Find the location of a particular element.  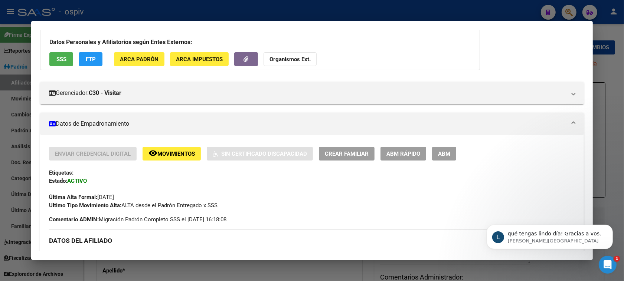

span: SSS is located at coordinates (61, 59).